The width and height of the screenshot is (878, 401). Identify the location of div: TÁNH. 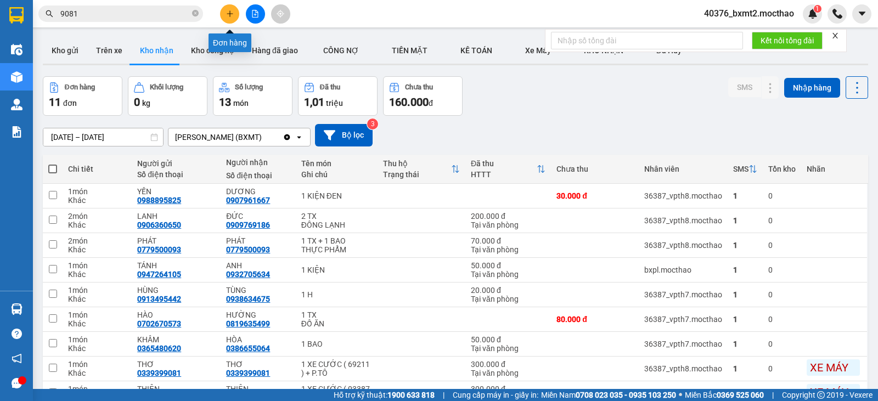
(176, 266).